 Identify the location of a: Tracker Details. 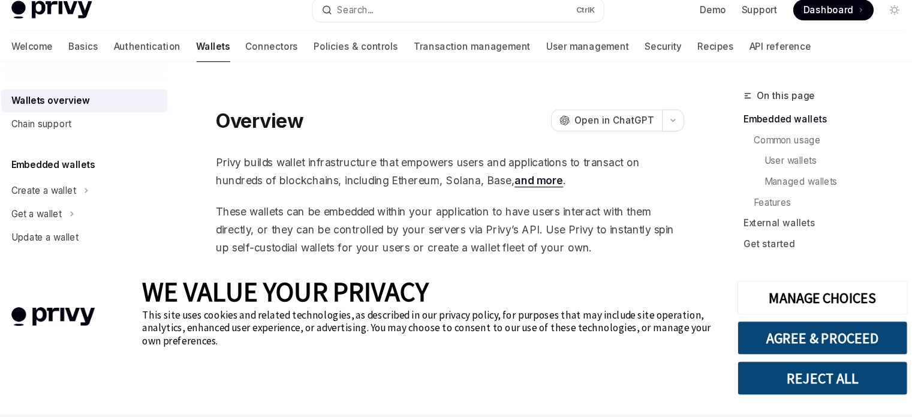
(86, 405).